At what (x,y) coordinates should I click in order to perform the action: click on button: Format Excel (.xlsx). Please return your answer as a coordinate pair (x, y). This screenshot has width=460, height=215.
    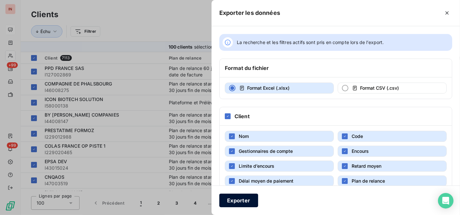
    Looking at the image, I should click on (279, 88).